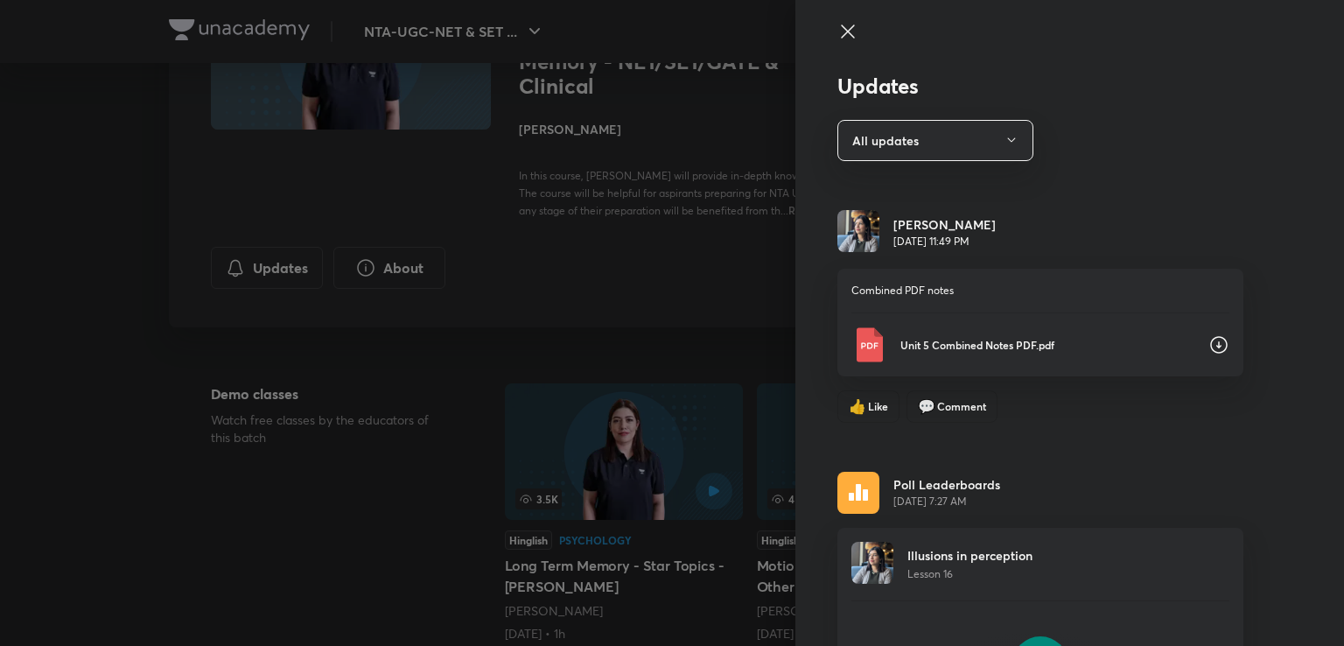 The width and height of the screenshot is (1344, 646). What do you see at coordinates (930, 573) in the screenshot?
I see `span: Lesson 16` at bounding box center [930, 573].